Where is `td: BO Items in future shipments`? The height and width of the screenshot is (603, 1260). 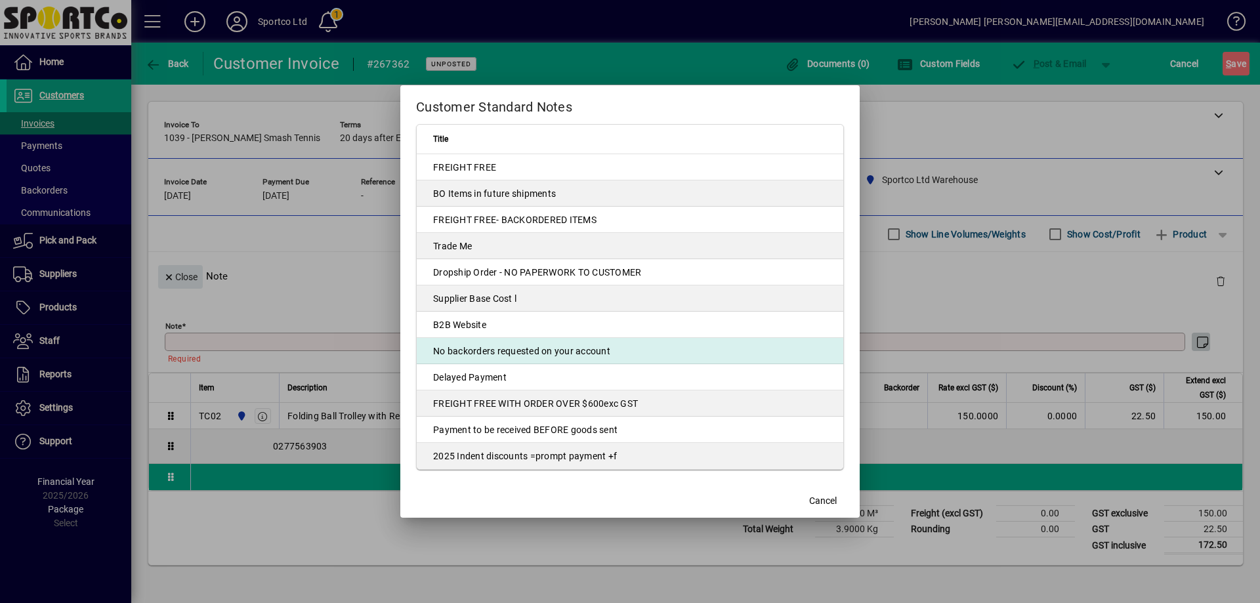
td: BO Items in future shipments is located at coordinates (630, 194).